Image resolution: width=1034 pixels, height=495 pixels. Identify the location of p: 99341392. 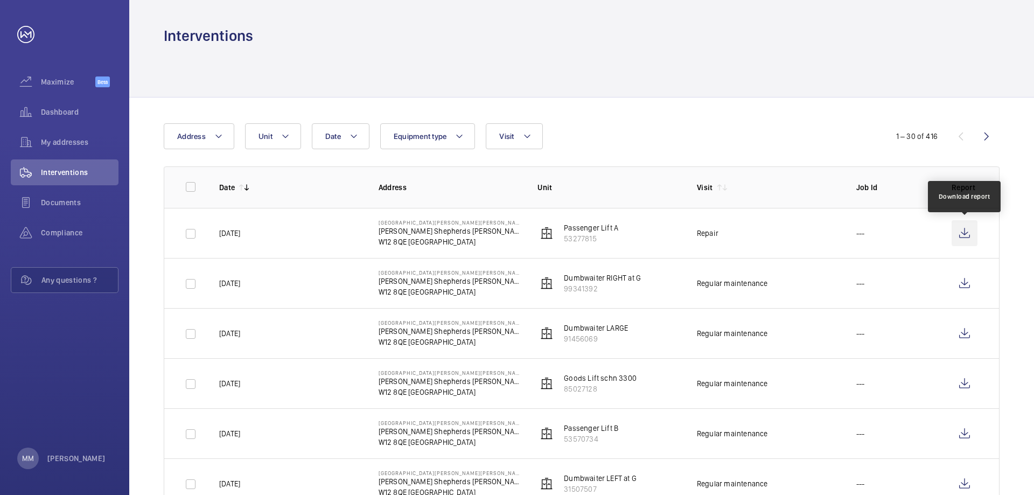
(602, 289).